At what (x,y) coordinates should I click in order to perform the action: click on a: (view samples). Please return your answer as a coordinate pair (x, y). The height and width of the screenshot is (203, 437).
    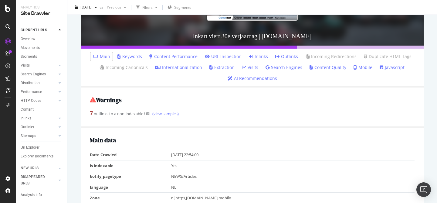
    Looking at the image, I should click on (165, 114).